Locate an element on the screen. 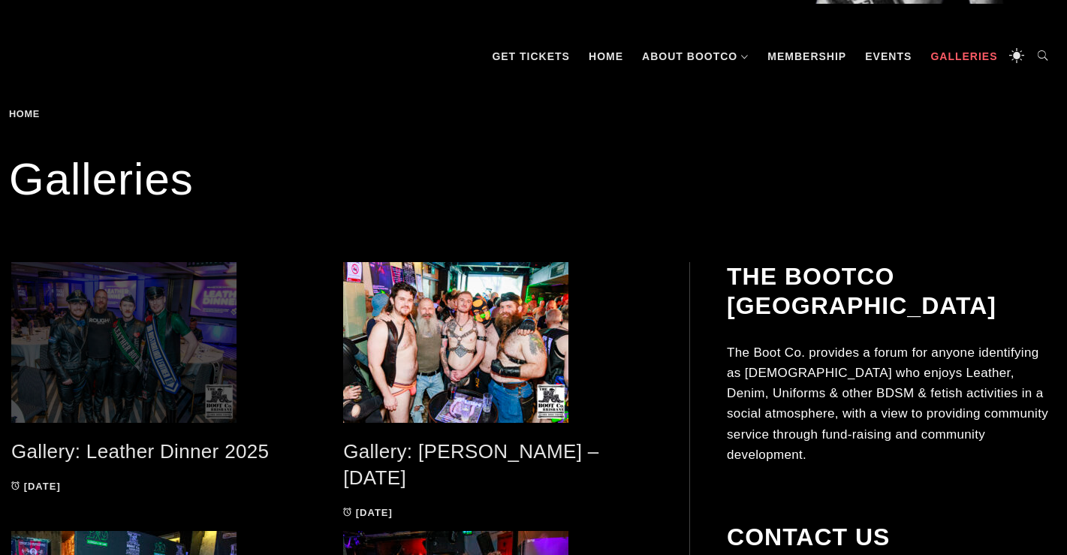  a: Galleries is located at coordinates (964, 56).